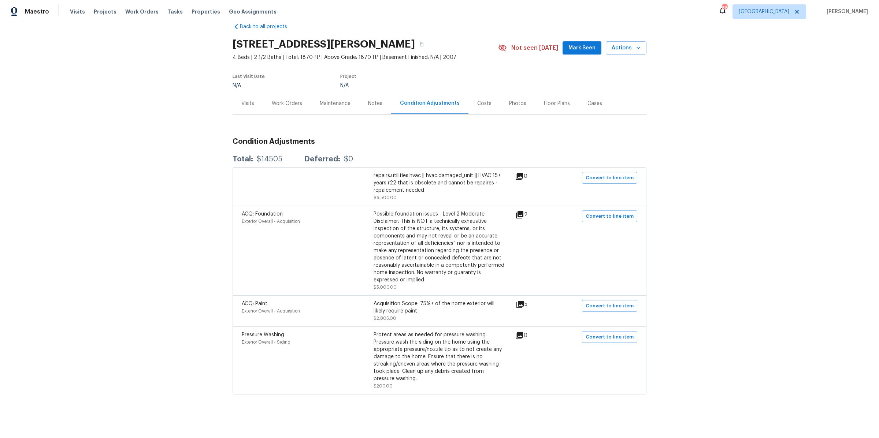 The width and height of the screenshot is (879, 438). What do you see at coordinates (582, 48) in the screenshot?
I see `button: Mark Seen` at bounding box center [582, 48].